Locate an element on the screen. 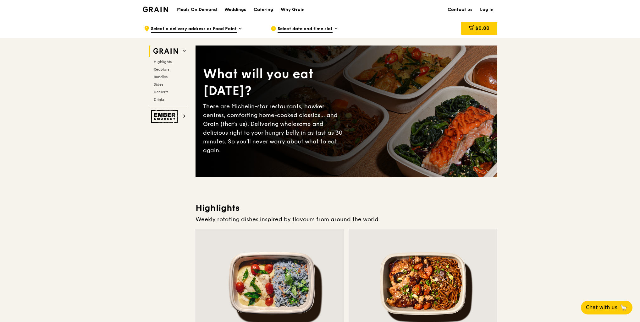  a: Log in is located at coordinates (486, 10).